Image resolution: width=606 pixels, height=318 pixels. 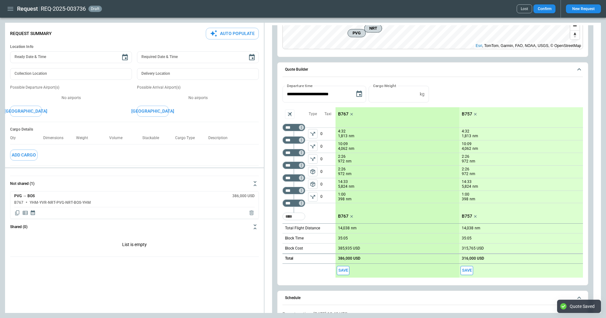 I want to click on button: Auto Populate, so click(x=232, y=33).